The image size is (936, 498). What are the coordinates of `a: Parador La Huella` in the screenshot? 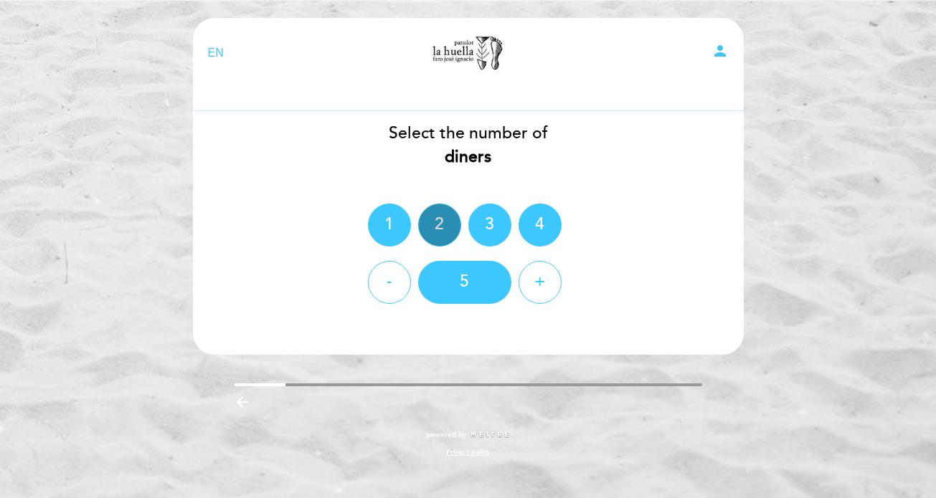 It's located at (468, 53).